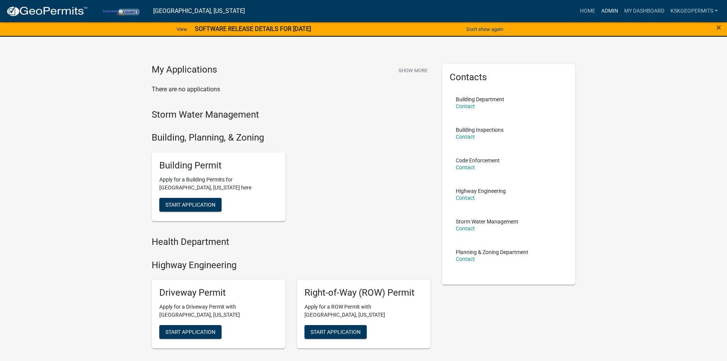  Describe the element at coordinates (509, 77) in the screenshot. I see `h5: Contacts` at that location.